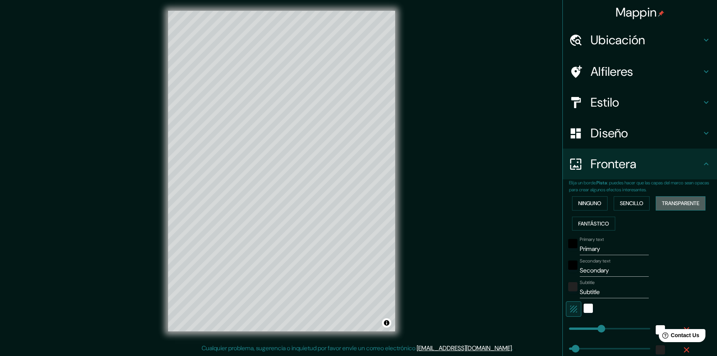 This screenshot has width=717, height=356. What do you see at coordinates (595, 261) in the screenshot?
I see `label: Secondary text` at bounding box center [595, 261].